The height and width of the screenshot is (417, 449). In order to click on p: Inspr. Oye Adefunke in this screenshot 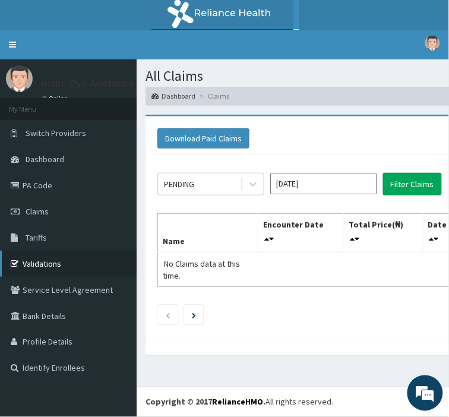, I will do `click(88, 83)`.